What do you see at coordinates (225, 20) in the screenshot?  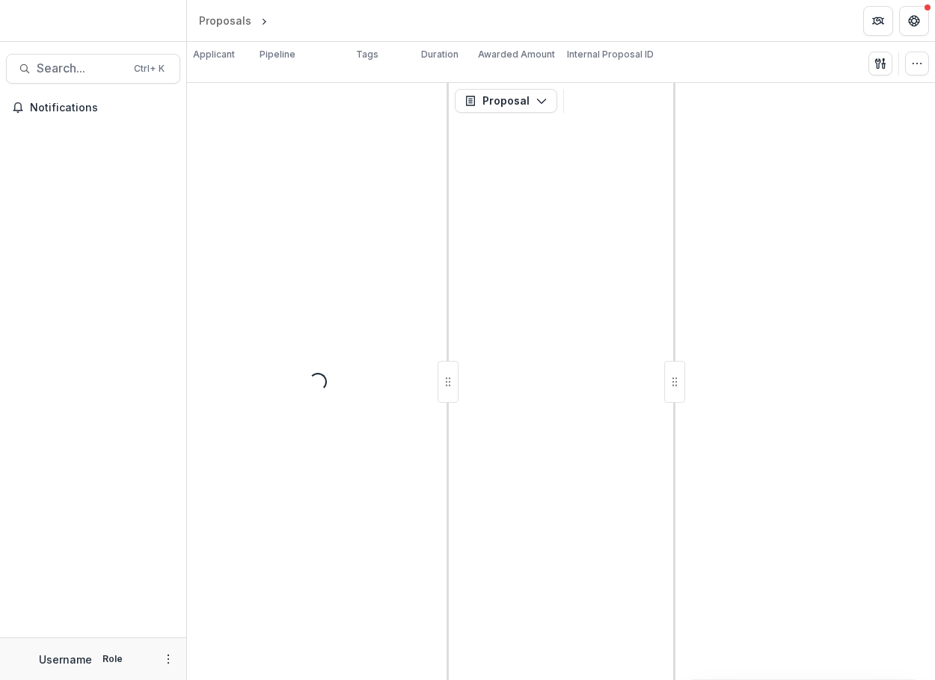 I see `a: Proposals` at bounding box center [225, 20].